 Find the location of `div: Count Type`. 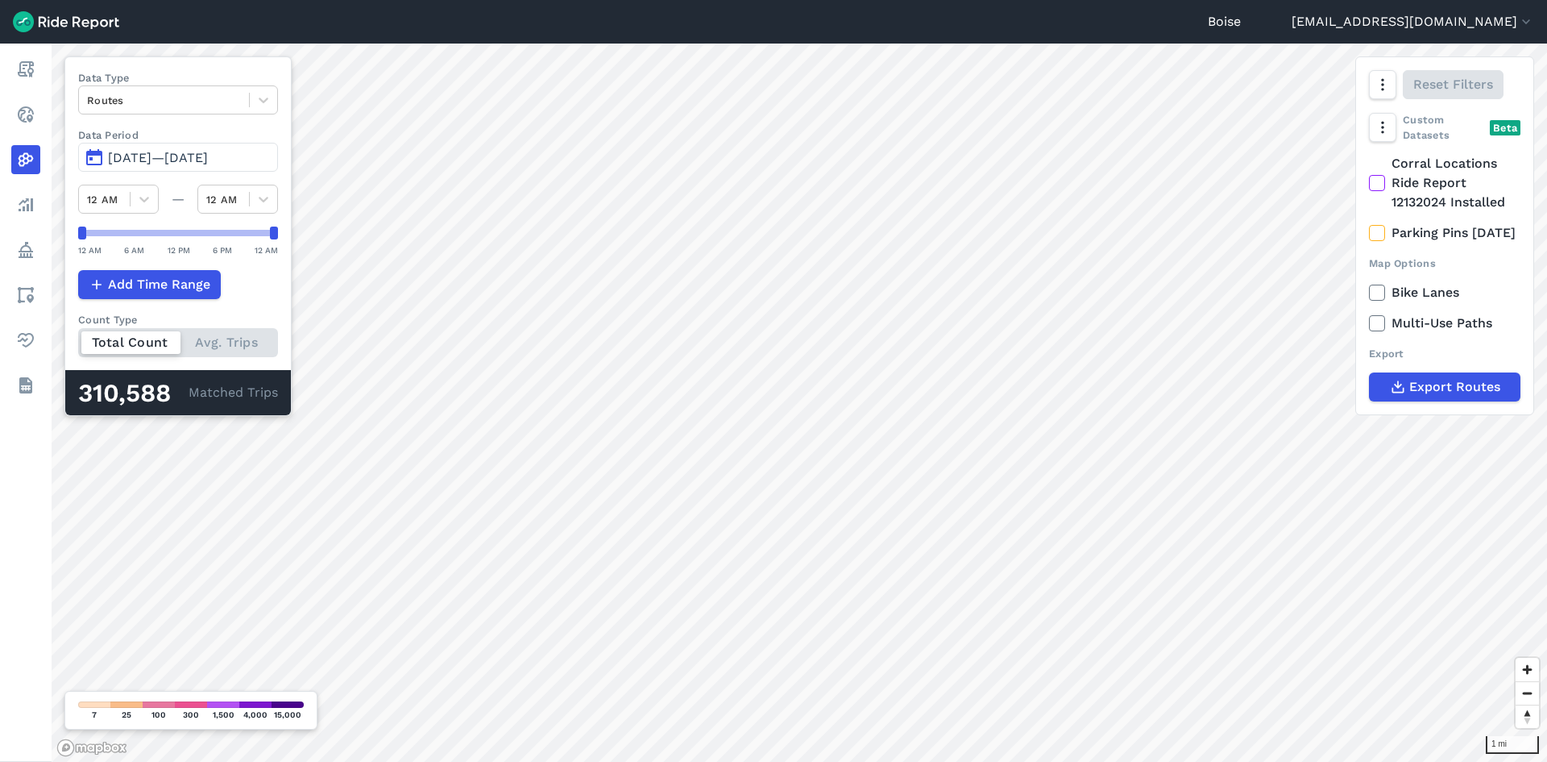

div: Count Type is located at coordinates (178, 319).